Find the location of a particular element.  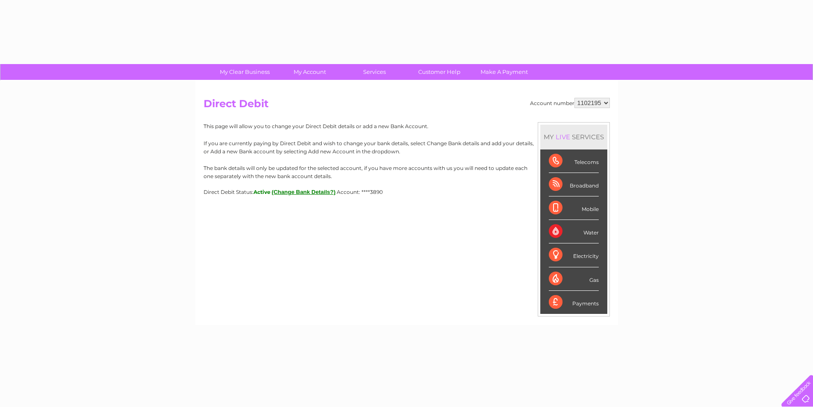

span: Active is located at coordinates (262, 192).